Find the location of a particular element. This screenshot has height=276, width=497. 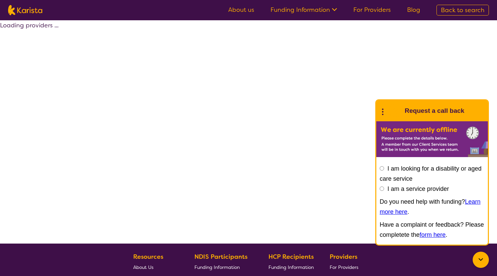

img: Karista logo is located at coordinates (25, 10).